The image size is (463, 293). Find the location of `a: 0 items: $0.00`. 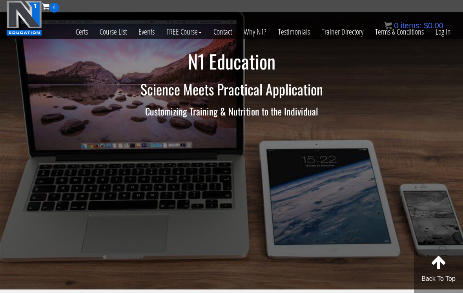

a: 0 items: $0.00 is located at coordinates (413, 25).